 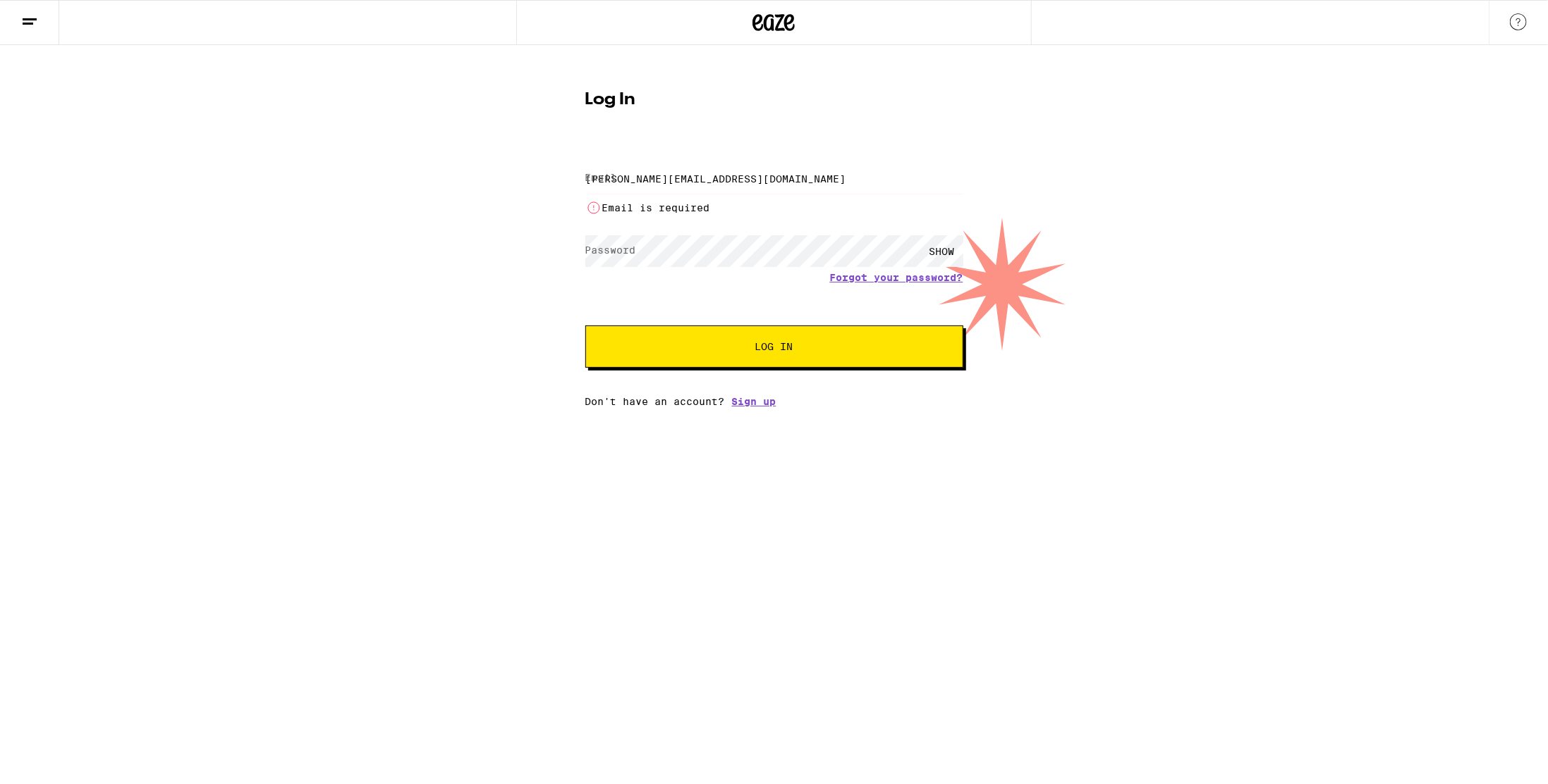 What do you see at coordinates (55, 16) in the screenshot?
I see `span: Hi. Need any help?` at bounding box center [55, 16].